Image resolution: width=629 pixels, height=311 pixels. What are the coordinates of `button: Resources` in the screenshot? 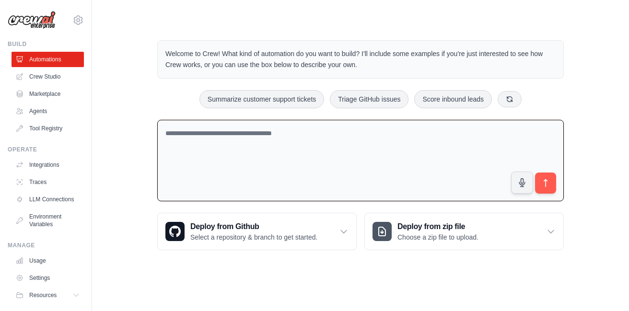 It's located at (47, 295).